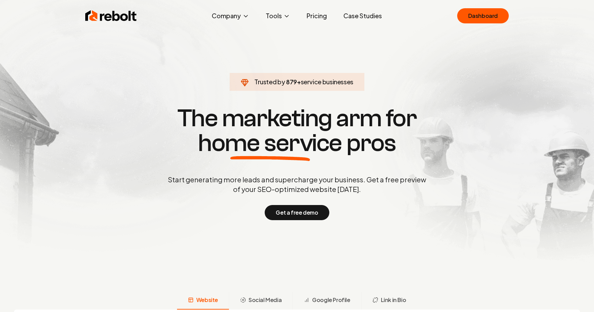  I want to click on button: Website, so click(203, 300).